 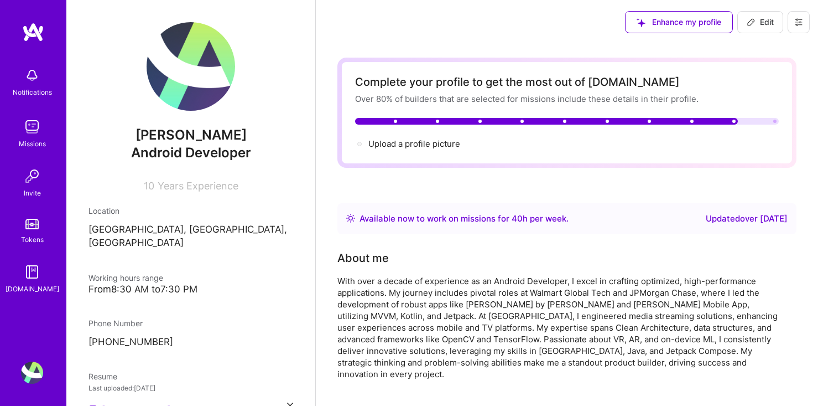 I want to click on div: About me, so click(x=363, y=258).